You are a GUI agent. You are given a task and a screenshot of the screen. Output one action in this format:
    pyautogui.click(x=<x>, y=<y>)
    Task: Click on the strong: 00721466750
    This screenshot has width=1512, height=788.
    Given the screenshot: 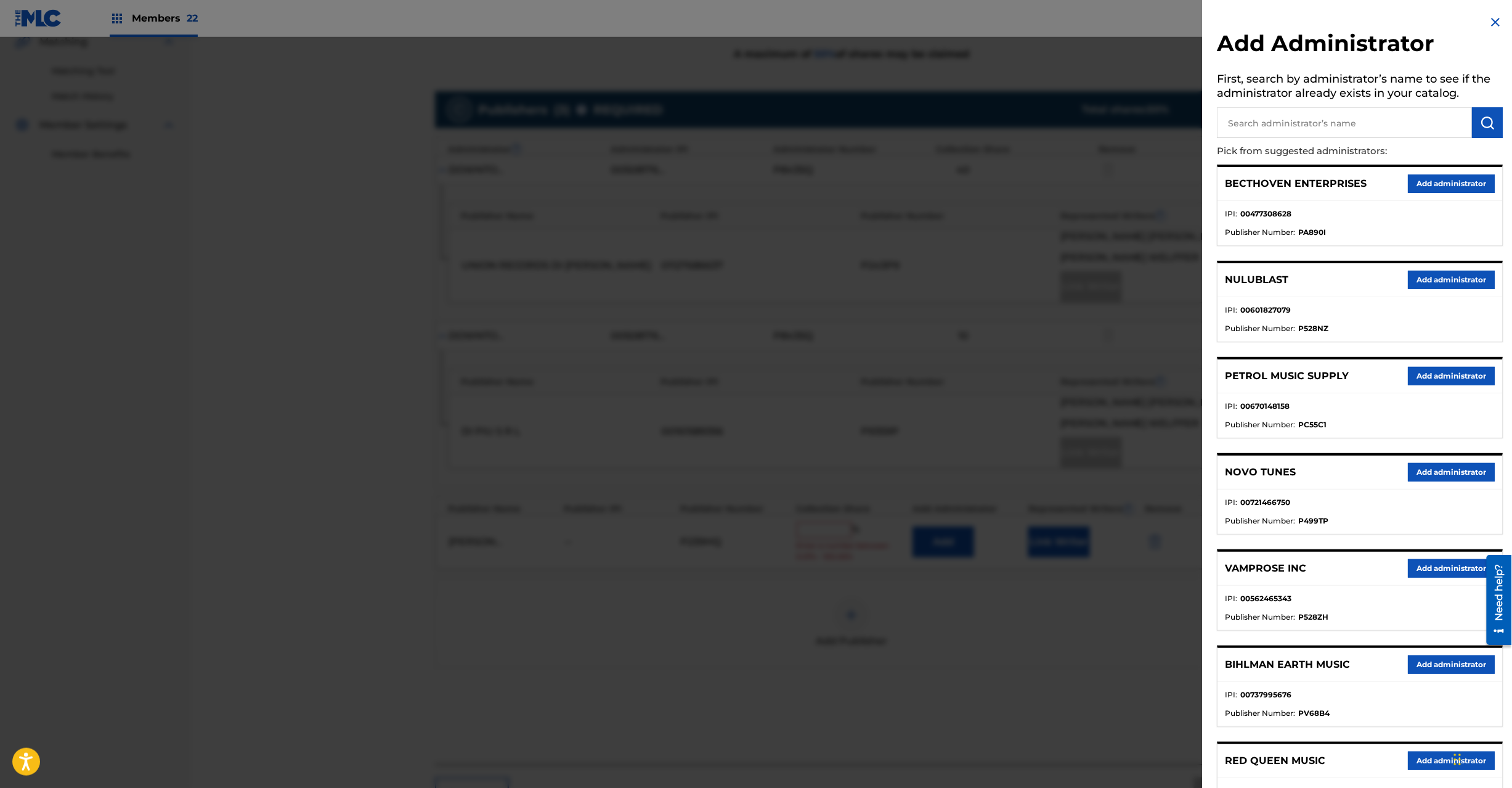 What is the action you would take?
    pyautogui.click(x=1266, y=503)
    